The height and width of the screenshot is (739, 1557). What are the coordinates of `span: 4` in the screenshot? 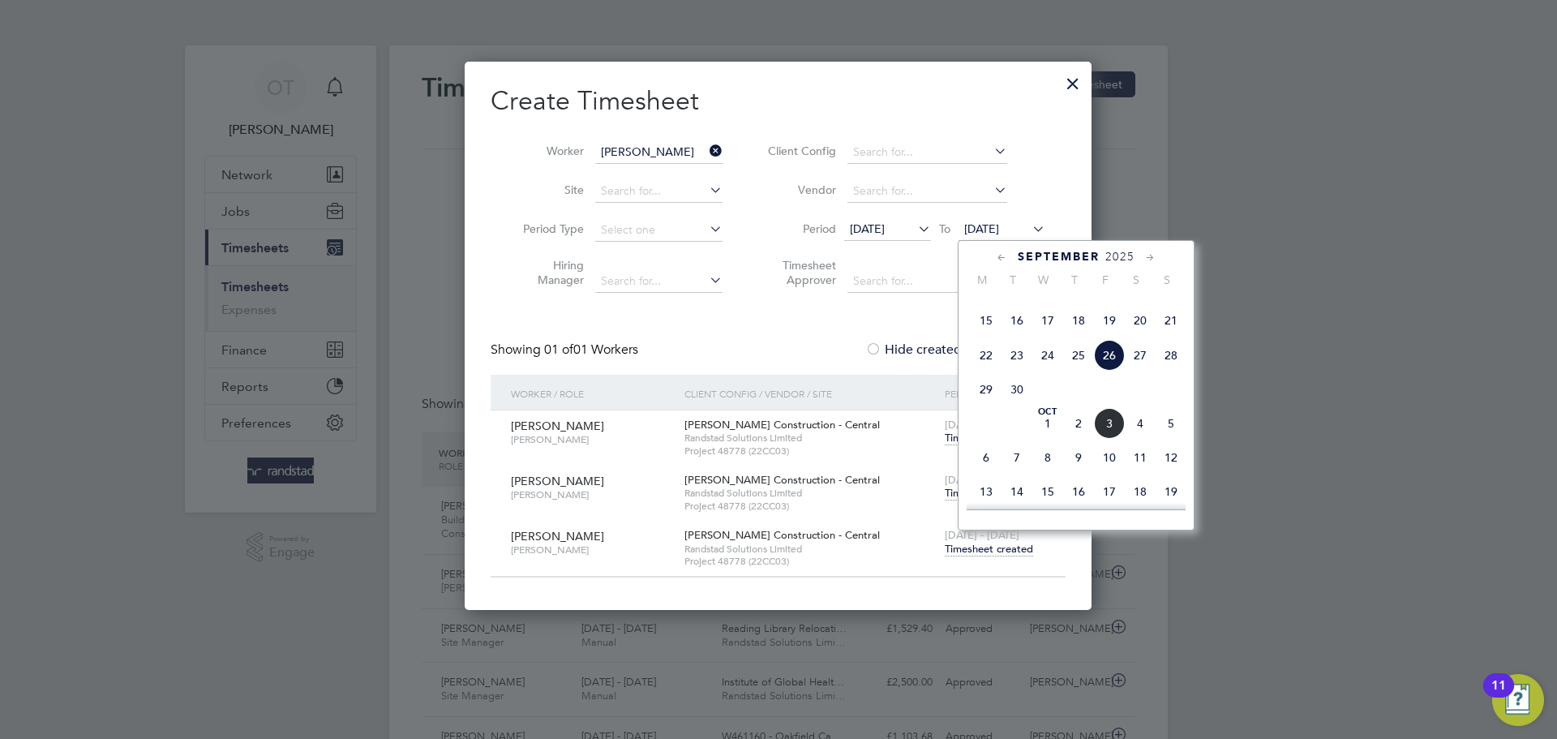 It's located at (1140, 423).